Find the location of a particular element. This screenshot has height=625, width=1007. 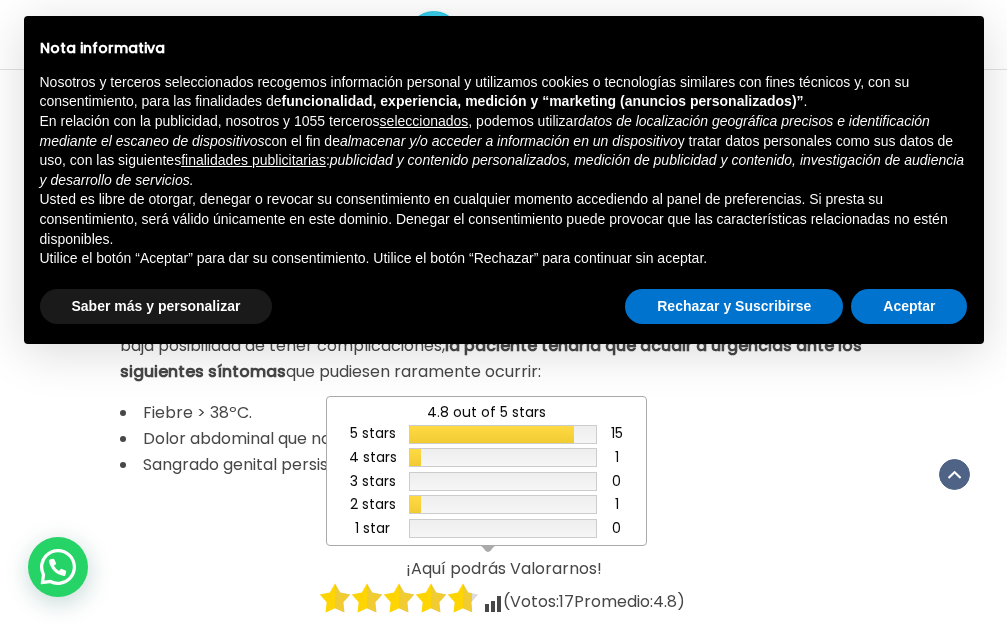

span: Fiebre > 38ºC. is located at coordinates (197, 412).